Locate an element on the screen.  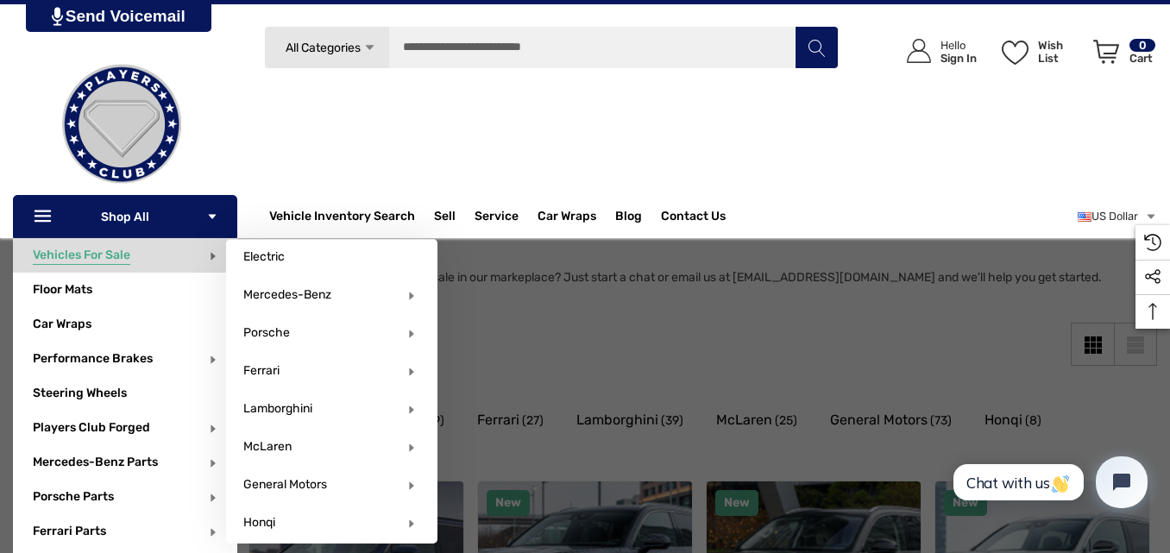
p: Shop All is located at coordinates (125, 217).